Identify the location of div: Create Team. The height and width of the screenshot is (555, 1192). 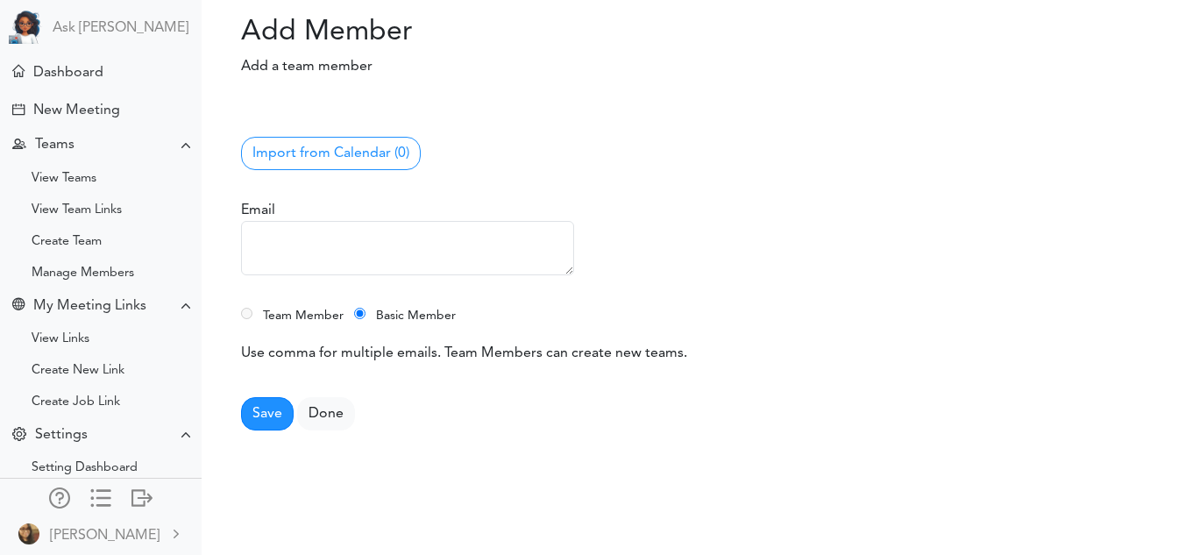
(67, 242).